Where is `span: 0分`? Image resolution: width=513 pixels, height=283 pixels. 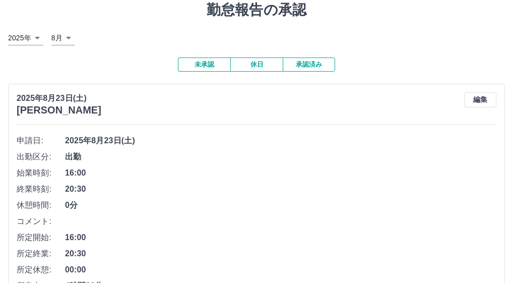
span: 0分 is located at coordinates (281, 205).